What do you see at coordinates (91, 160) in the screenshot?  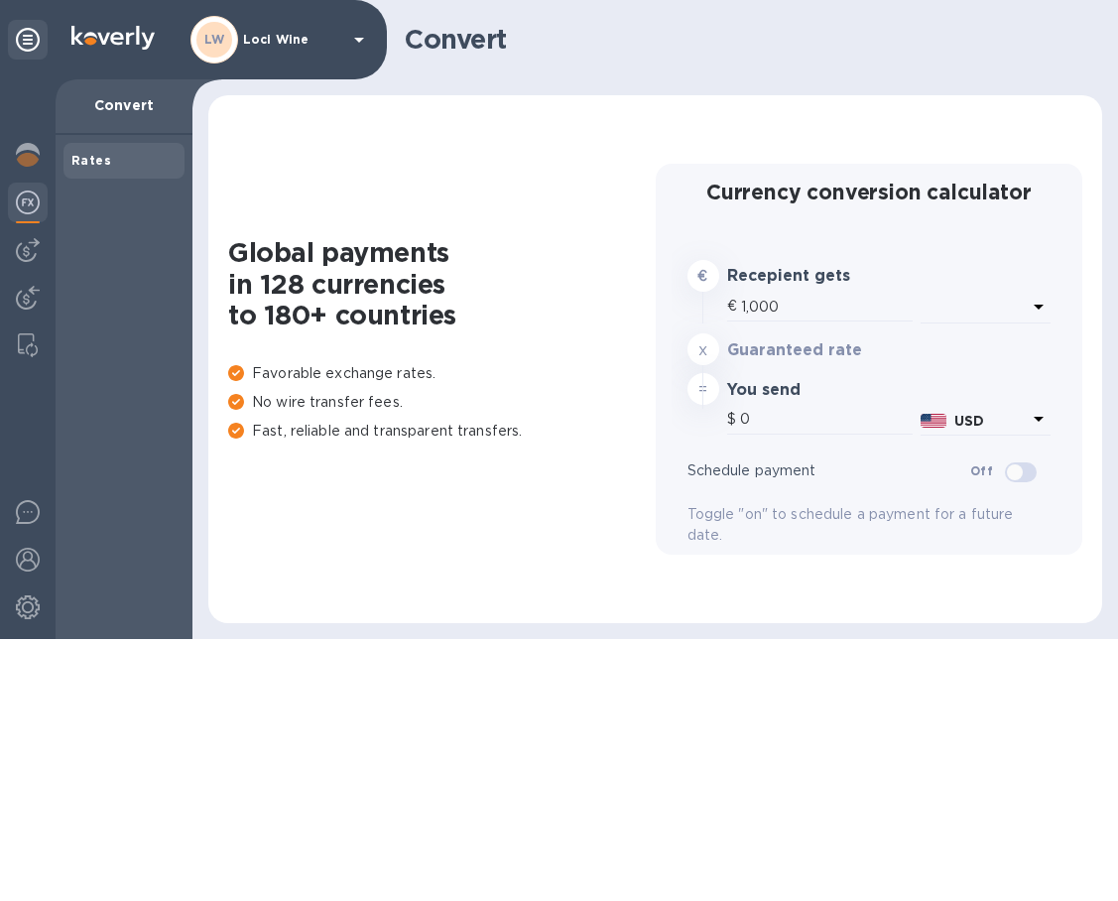 I see `b: Rates` at bounding box center [91, 160].